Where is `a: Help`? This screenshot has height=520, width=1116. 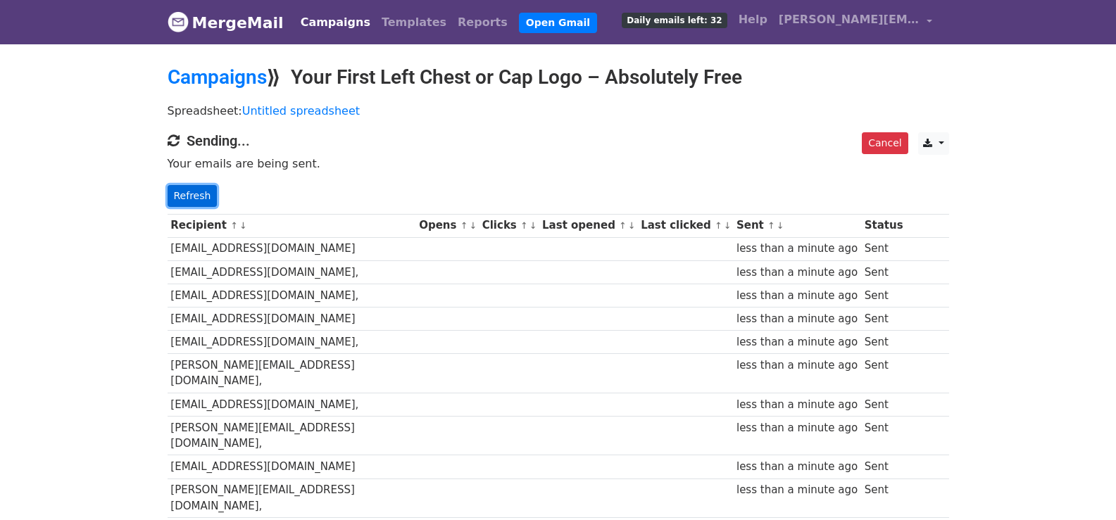 a: Help is located at coordinates (753, 20).